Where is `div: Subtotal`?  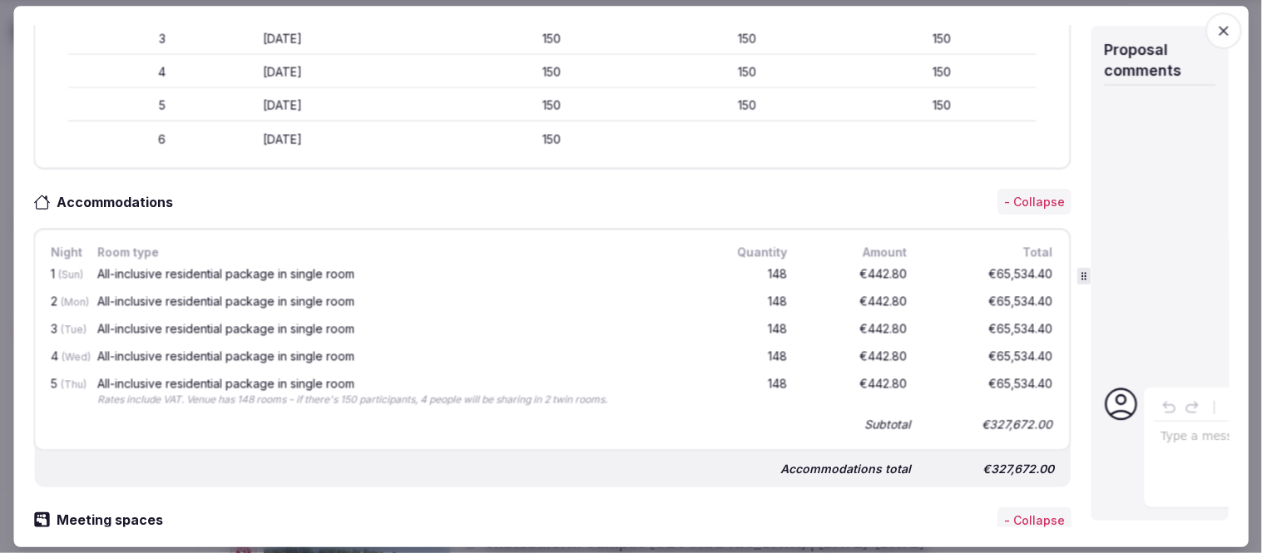
div: Subtotal is located at coordinates (888, 425).